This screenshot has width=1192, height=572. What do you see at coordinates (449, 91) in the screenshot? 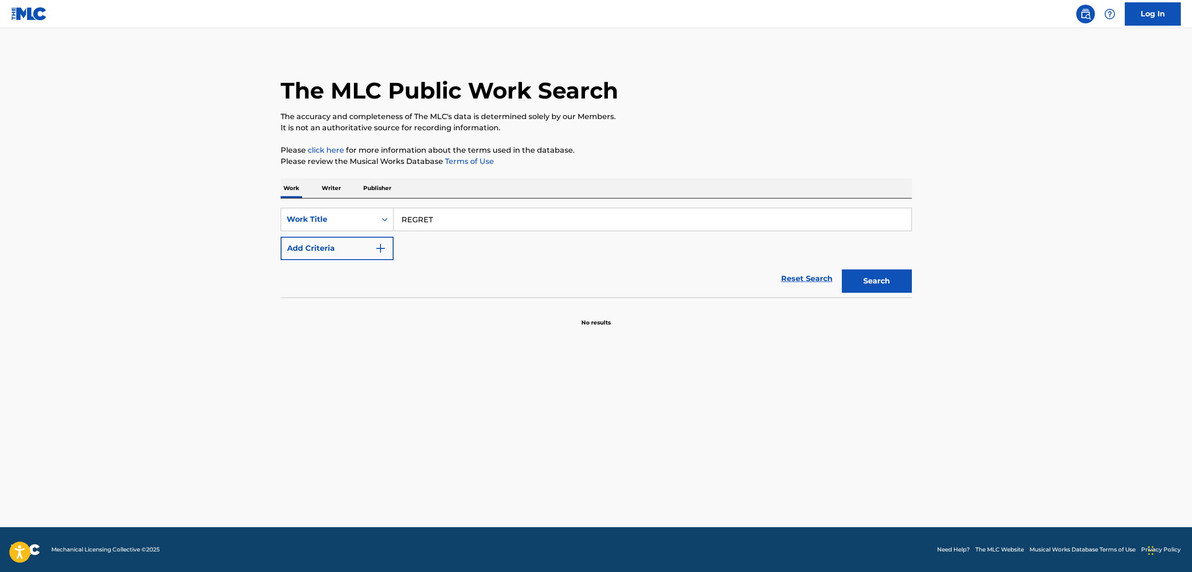
I see `h1: The MLC Public Work Search` at bounding box center [449, 91].